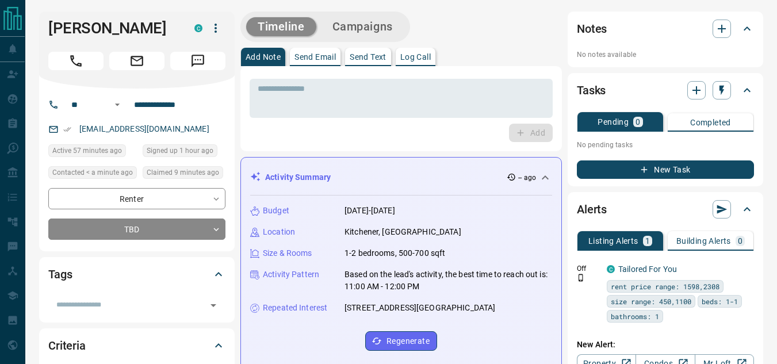 The image size is (777, 364). What do you see at coordinates (137, 198) in the screenshot?
I see `div: Renter` at bounding box center [137, 198].